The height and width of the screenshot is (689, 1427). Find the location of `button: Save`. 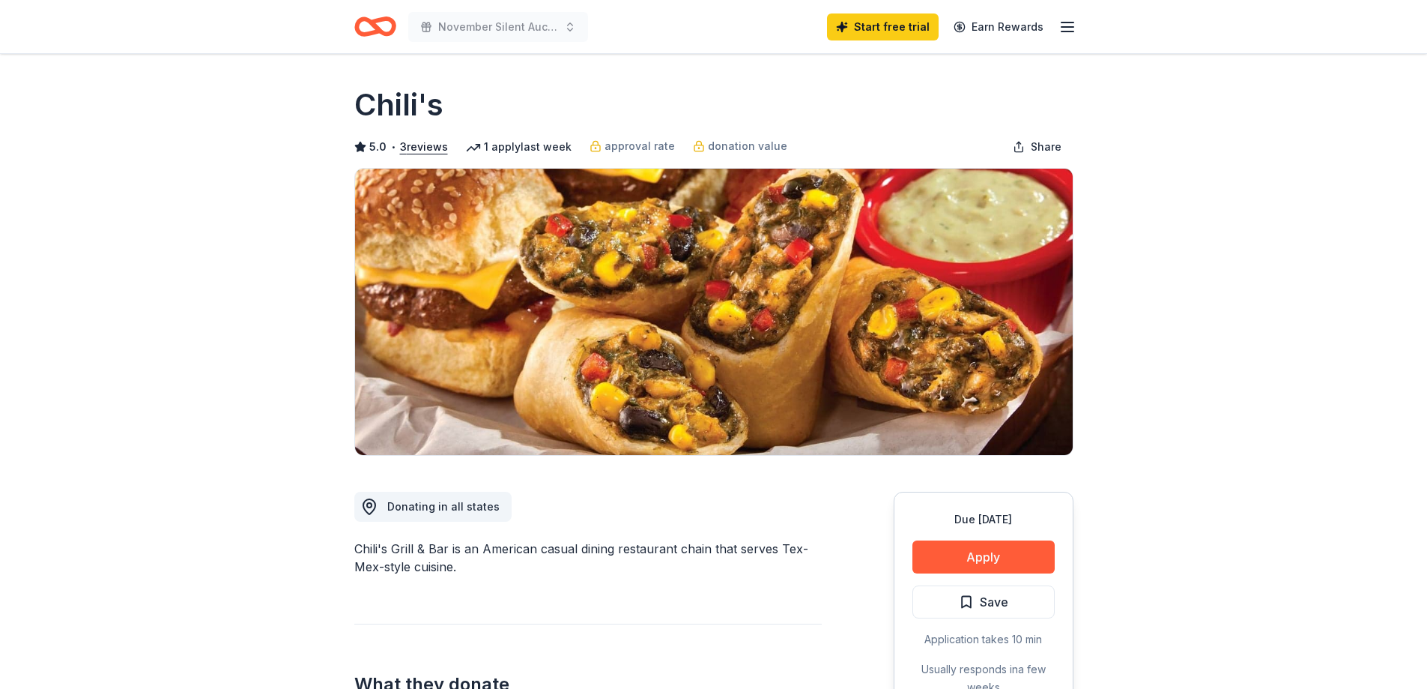

button: Save is located at coordinates (984, 602).